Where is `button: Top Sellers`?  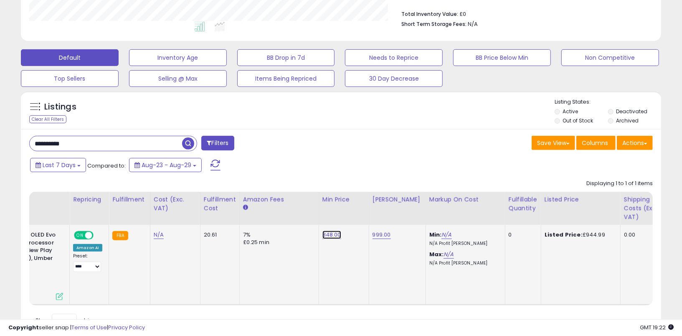
button: Top Sellers is located at coordinates (70, 79).